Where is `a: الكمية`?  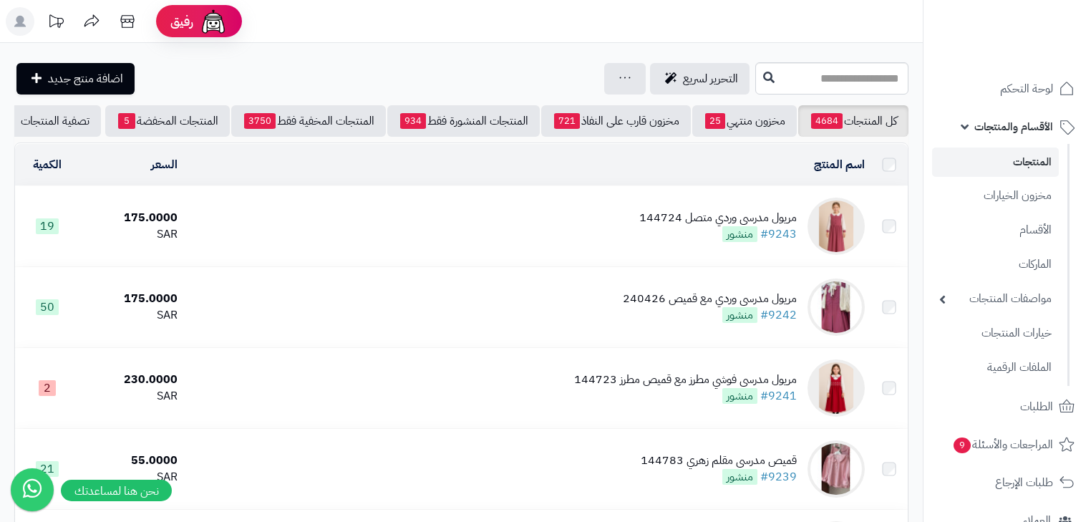 a: الكمية is located at coordinates (47, 165).